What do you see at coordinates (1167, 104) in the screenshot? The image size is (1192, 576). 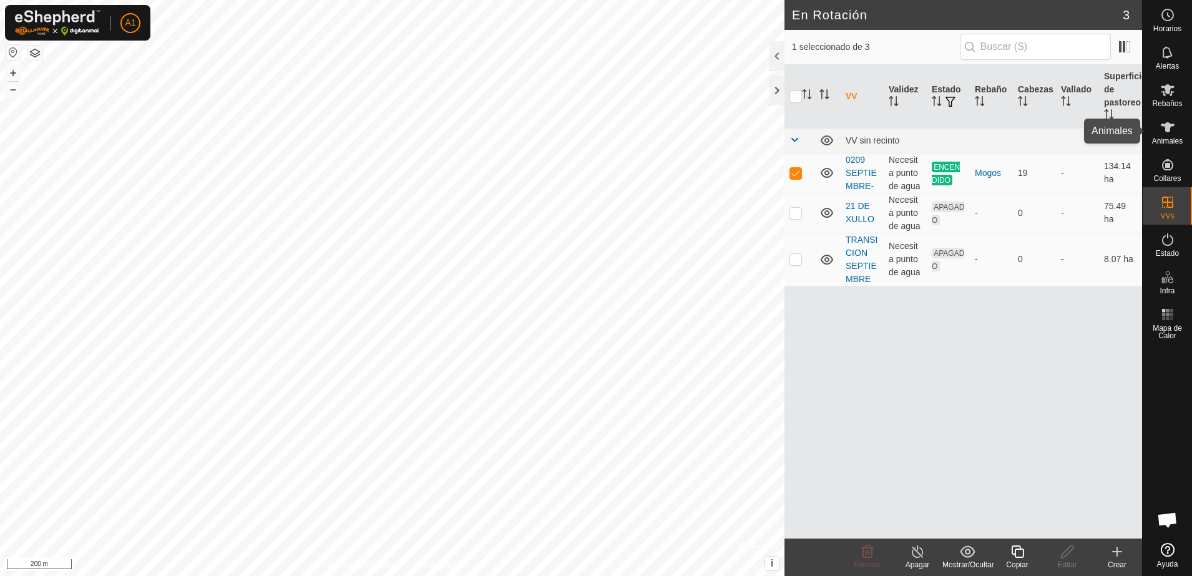 I see `span: Rebaños` at bounding box center [1167, 104].